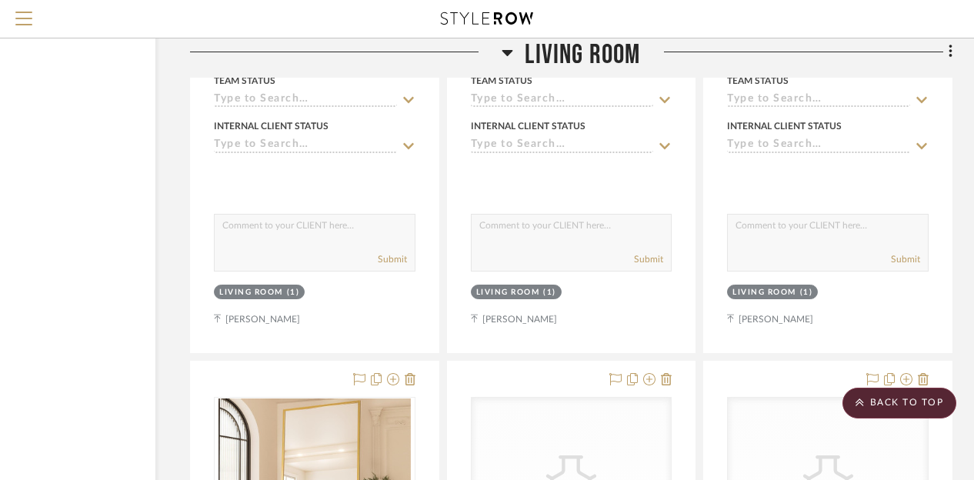  Describe the element at coordinates (583, 55) in the screenshot. I see `span: Living Room` at that location.